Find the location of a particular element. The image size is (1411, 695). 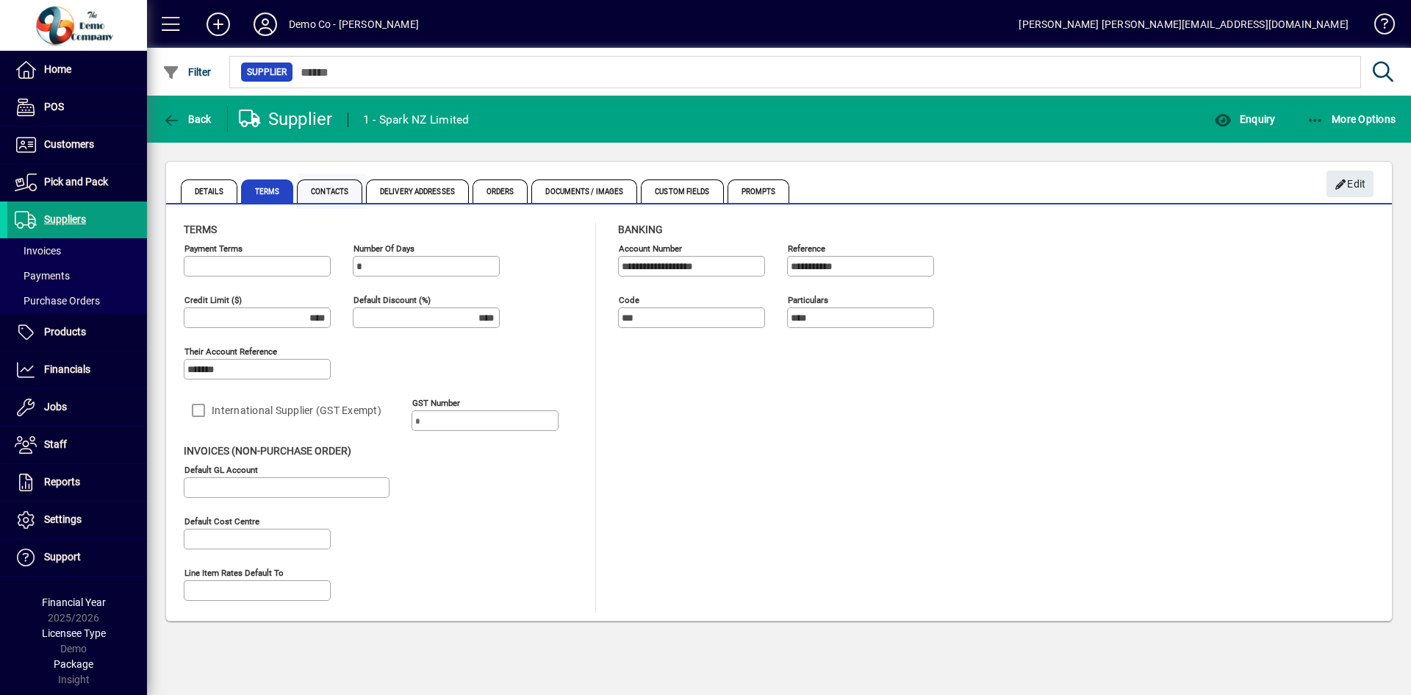

span: Invoices is located at coordinates (37, 251).